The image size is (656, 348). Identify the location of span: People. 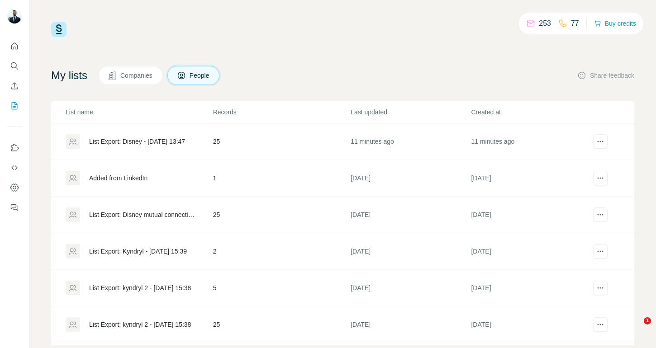
(200, 76).